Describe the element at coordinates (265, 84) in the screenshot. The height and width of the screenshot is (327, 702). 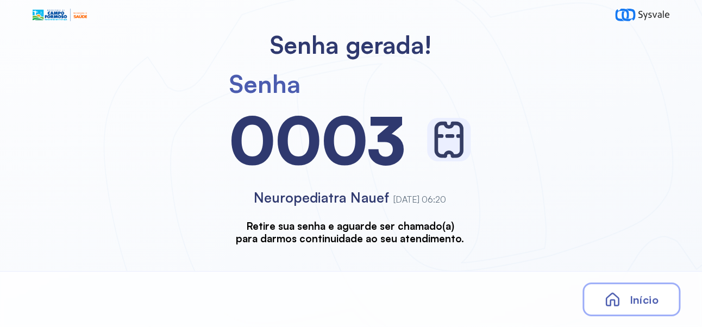
I see `div: Senha` at that location.